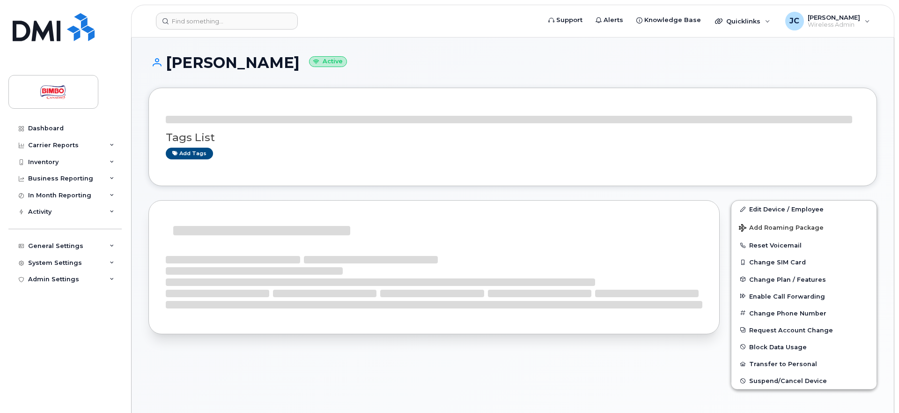 This screenshot has height=413, width=899. Describe the element at coordinates (804, 313) in the screenshot. I see `button: Change Phone Number` at that location.